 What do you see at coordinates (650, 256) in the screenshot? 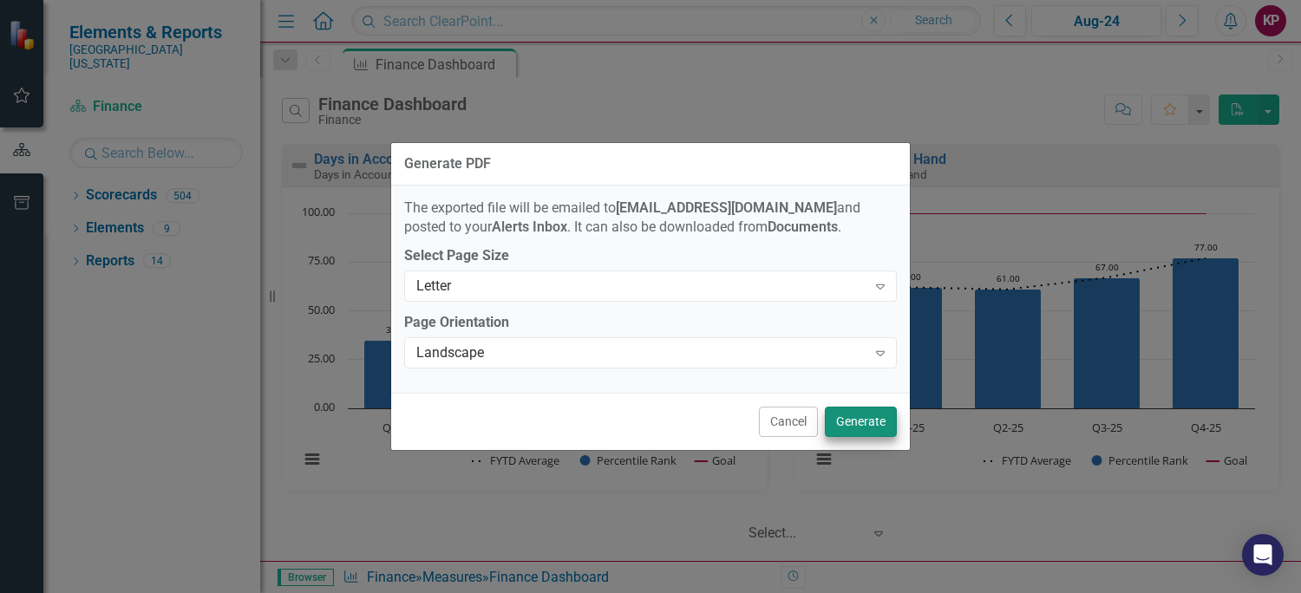
I see `label: Select Page Size` at bounding box center [650, 256].